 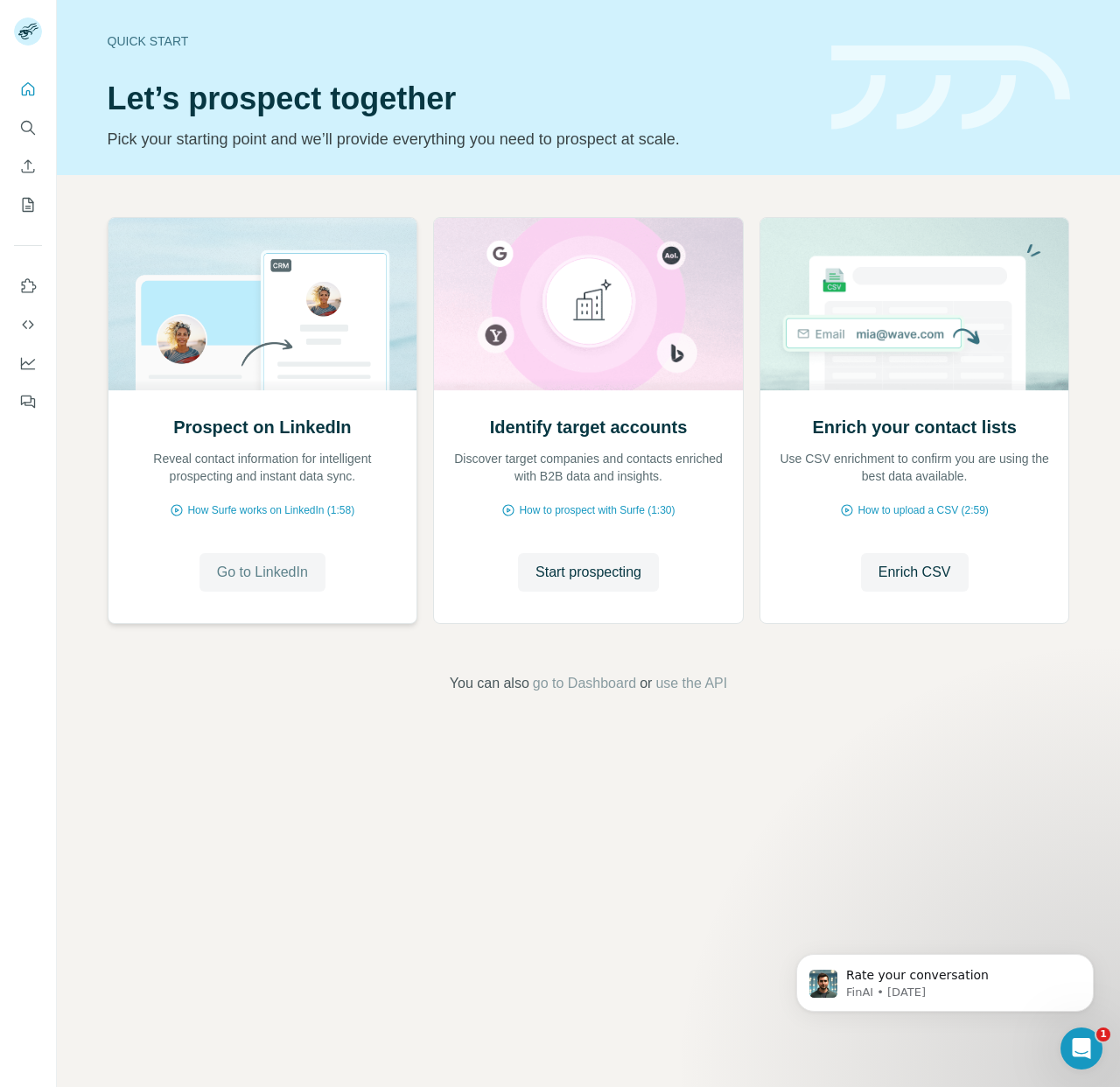 What do you see at coordinates (271, 510) in the screenshot?
I see `span: How Surfe works on LinkedIn (1:58)` at bounding box center [271, 510].